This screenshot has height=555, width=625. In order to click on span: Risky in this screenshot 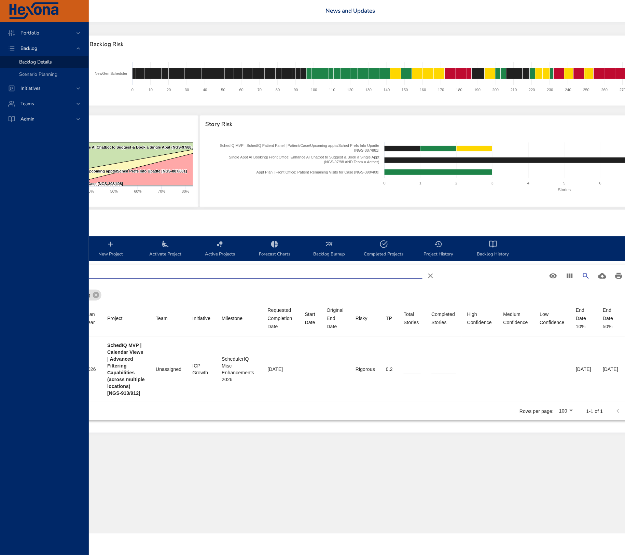, I will do `click(365, 318)`.